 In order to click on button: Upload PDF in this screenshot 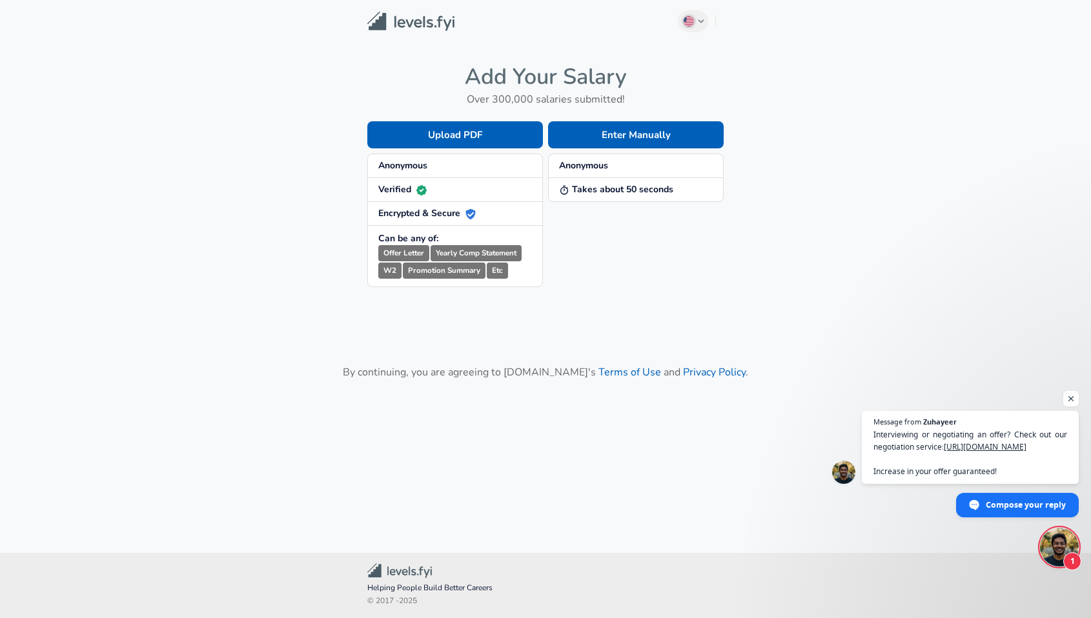, I will do `click(455, 135)`.